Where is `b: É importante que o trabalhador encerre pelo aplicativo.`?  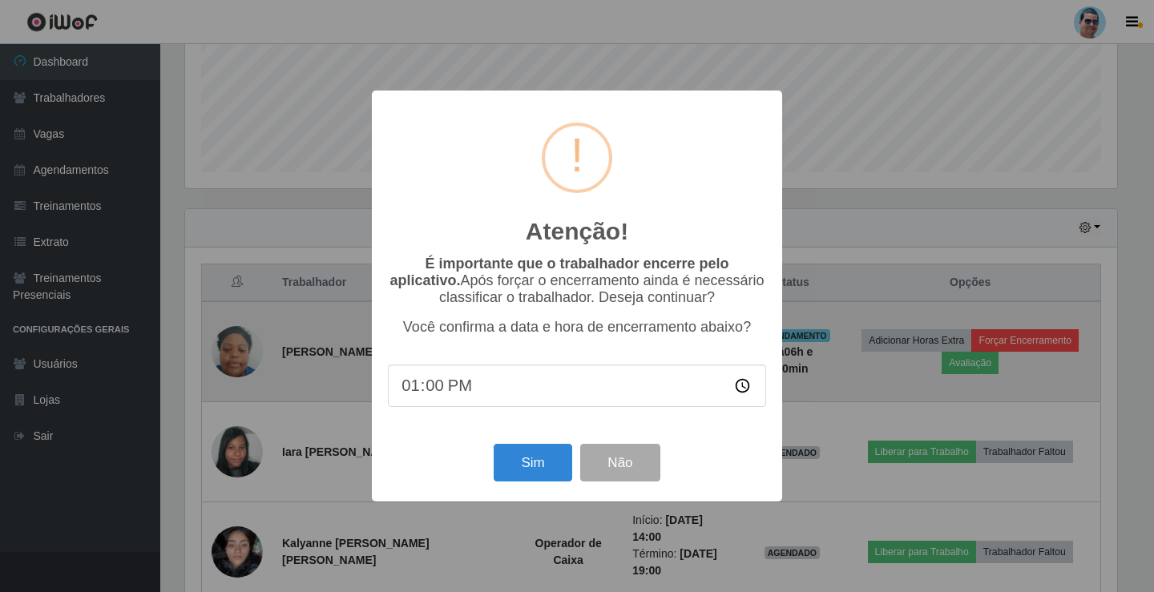
b: É importante que o trabalhador encerre pelo aplicativo. is located at coordinates (559, 272).